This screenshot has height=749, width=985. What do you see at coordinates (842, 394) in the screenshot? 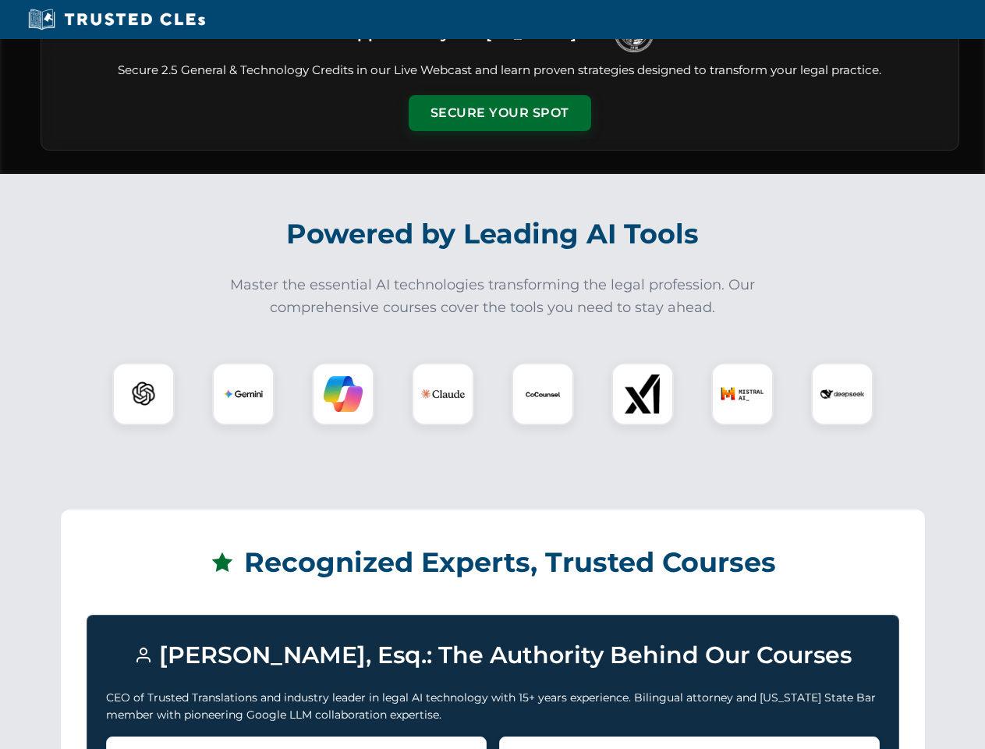
I see `img: DeepSeek Logo` at bounding box center [842, 394].